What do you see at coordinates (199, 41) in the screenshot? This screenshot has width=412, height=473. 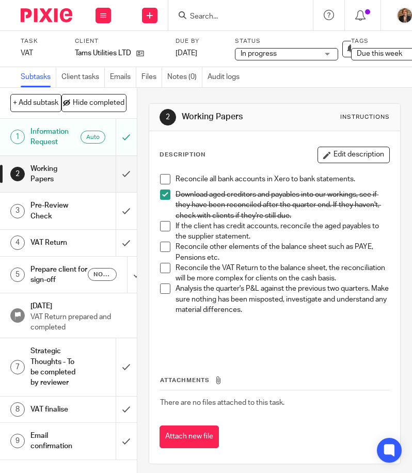 I see `label: Due by` at bounding box center [199, 41].